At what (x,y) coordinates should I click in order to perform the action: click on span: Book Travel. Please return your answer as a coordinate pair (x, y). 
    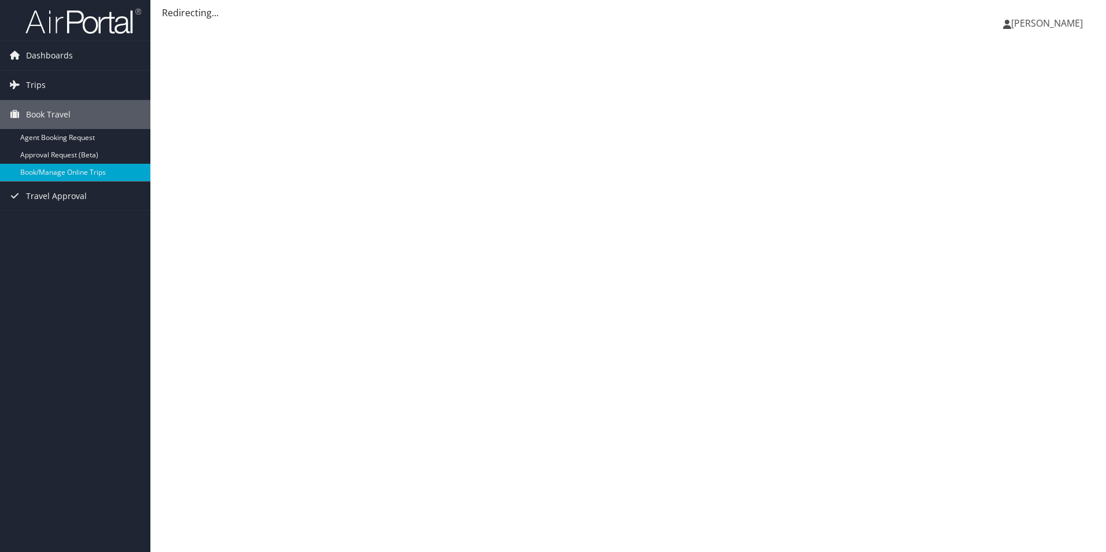
    Looking at the image, I should click on (48, 115).